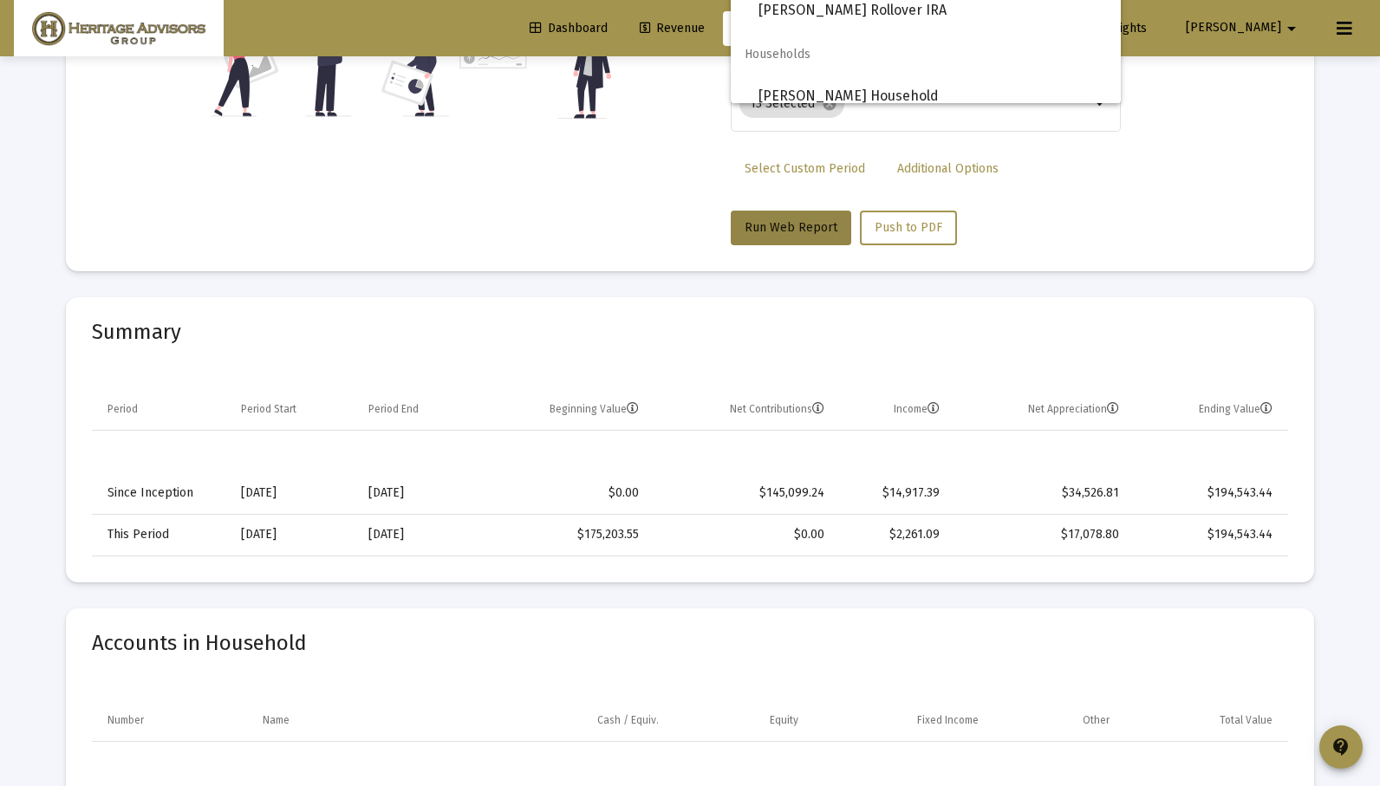 The height and width of the screenshot is (786, 1380). I want to click on span: Select Custom Period, so click(804, 168).